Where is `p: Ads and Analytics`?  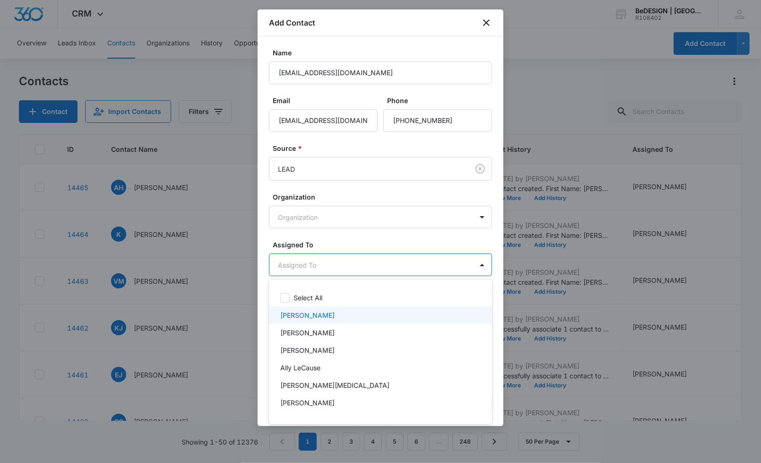 p: Ads and Analytics is located at coordinates (308, 420).